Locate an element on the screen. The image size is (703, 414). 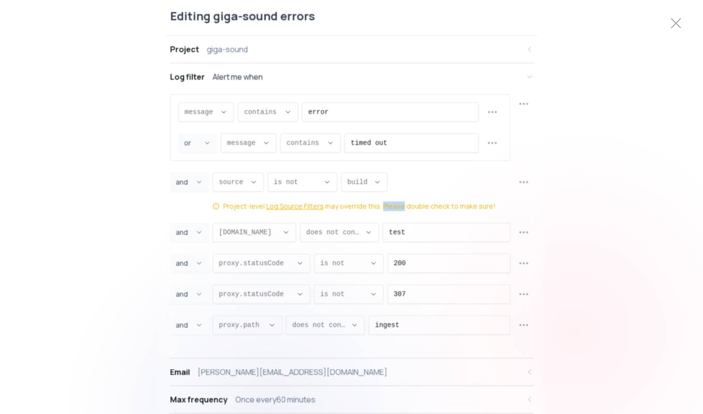
div: Editing giga-sound errors is located at coordinates (352, 21).